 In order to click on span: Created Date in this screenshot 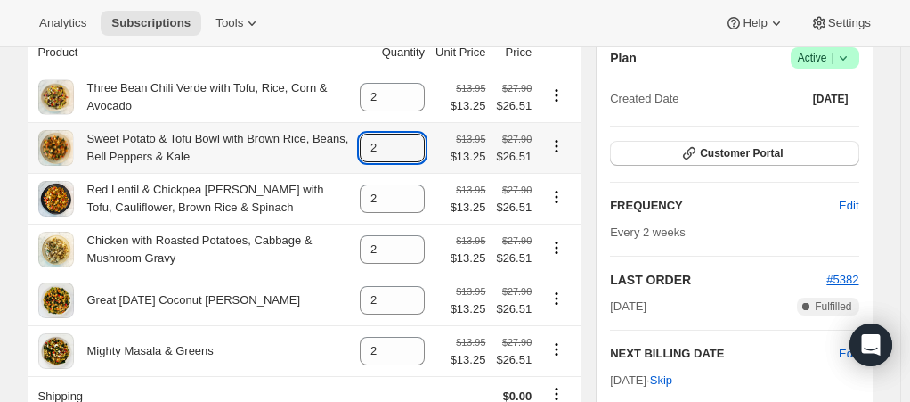, I will do `click(644, 99)`.